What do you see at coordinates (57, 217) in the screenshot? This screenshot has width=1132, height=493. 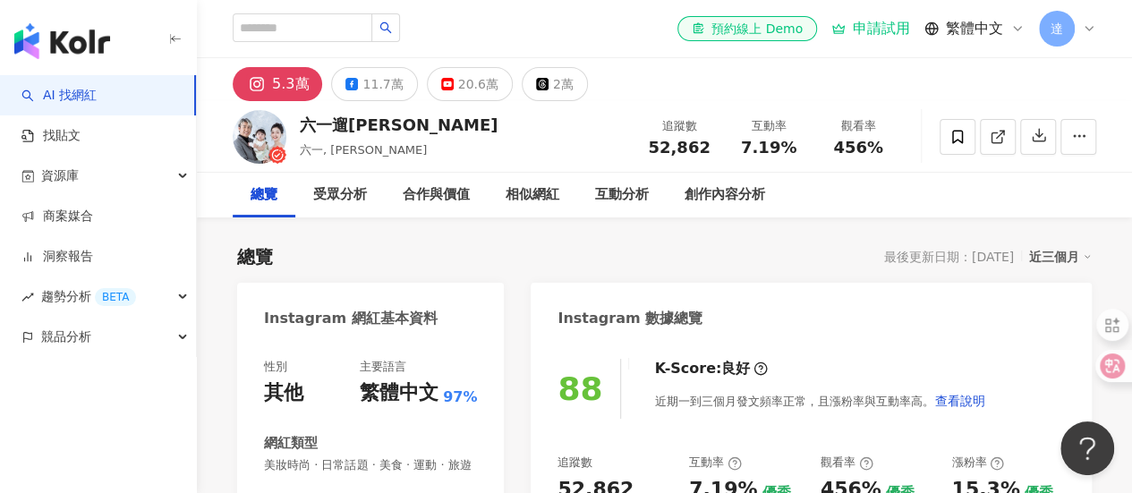 I see `a: 商案媒合` at bounding box center [57, 217].